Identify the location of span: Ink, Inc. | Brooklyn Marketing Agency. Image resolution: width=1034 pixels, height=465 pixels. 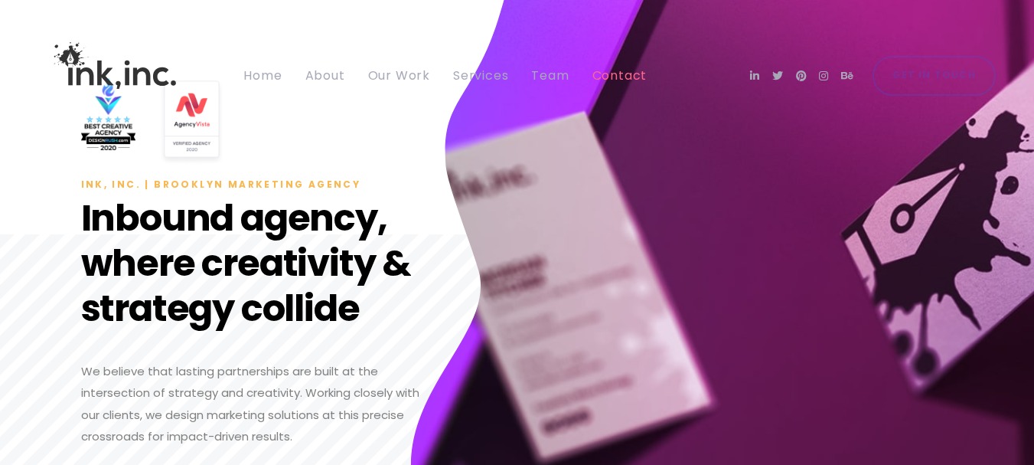
(221, 184).